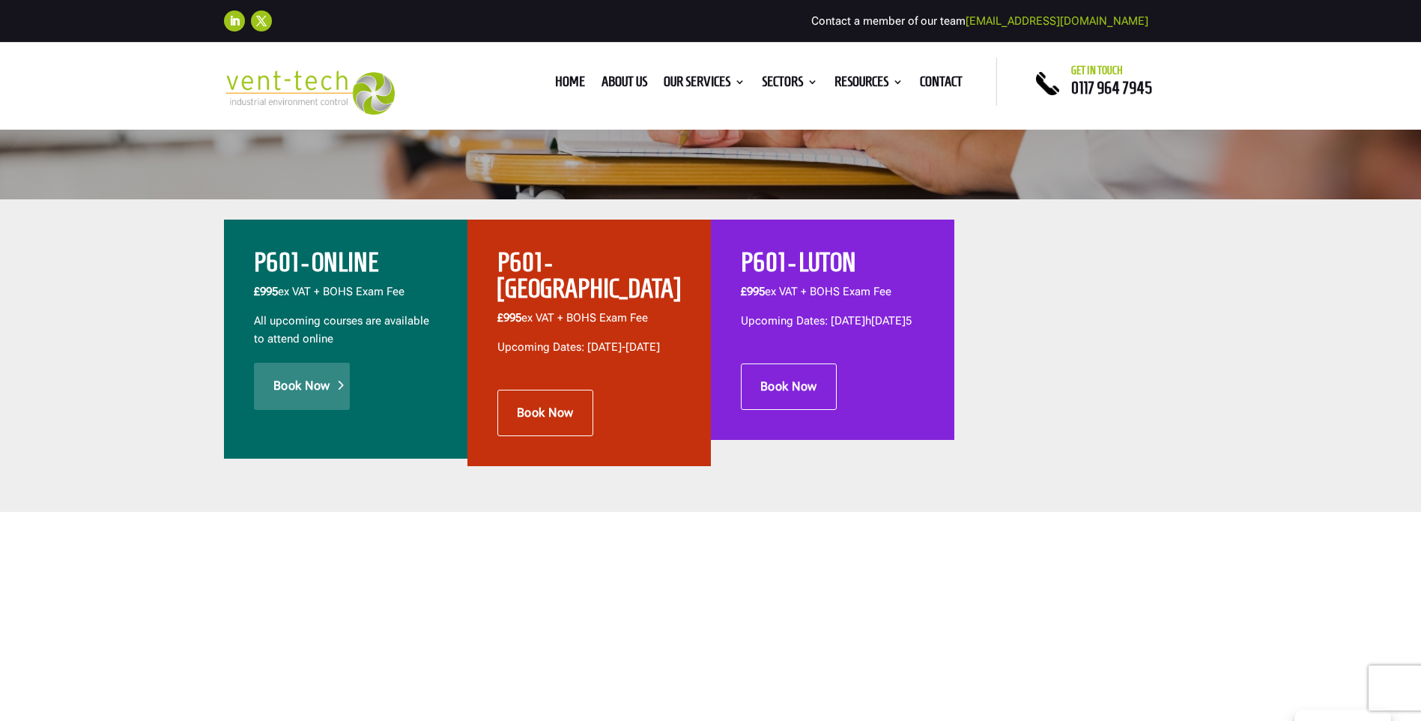 The height and width of the screenshot is (721, 1421). What do you see at coordinates (980, 21) in the screenshot?
I see `span: Contact a member of our team` at bounding box center [980, 21].